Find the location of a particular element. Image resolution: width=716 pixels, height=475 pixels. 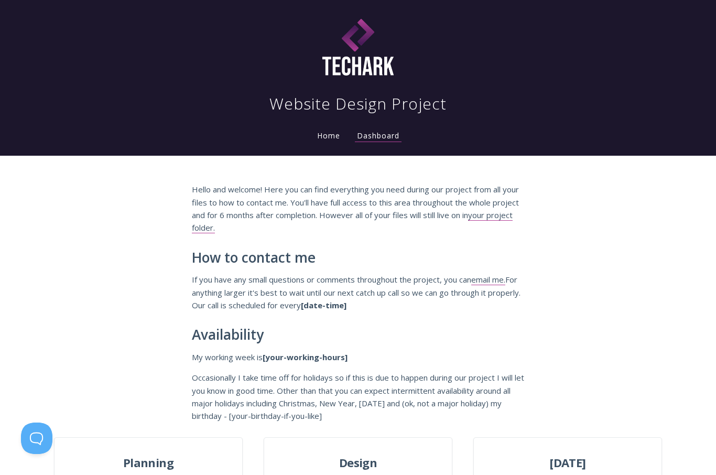

p: My working week is is located at coordinates (358, 357).